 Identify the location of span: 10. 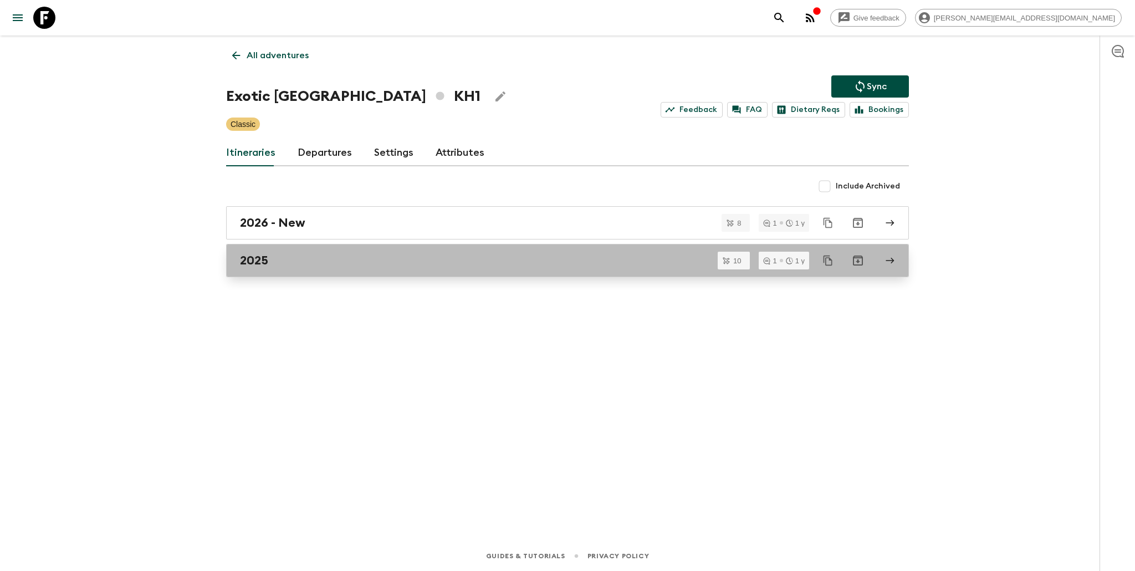
(737, 260).